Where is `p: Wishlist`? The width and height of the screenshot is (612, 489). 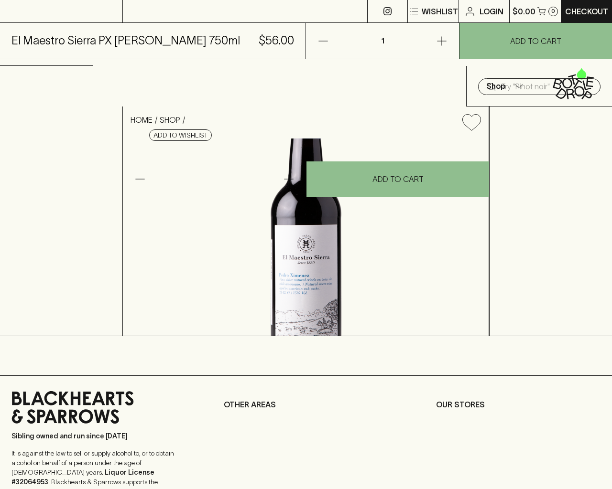
p: Wishlist is located at coordinates (440, 11).